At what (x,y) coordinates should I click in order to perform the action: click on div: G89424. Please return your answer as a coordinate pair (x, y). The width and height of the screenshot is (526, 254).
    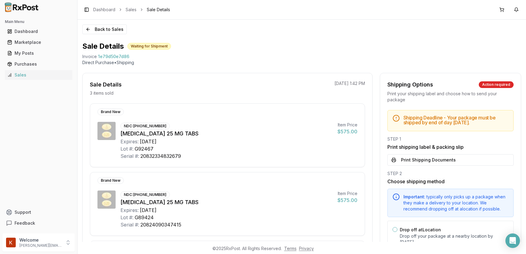
    Looking at the image, I should click on (144, 218).